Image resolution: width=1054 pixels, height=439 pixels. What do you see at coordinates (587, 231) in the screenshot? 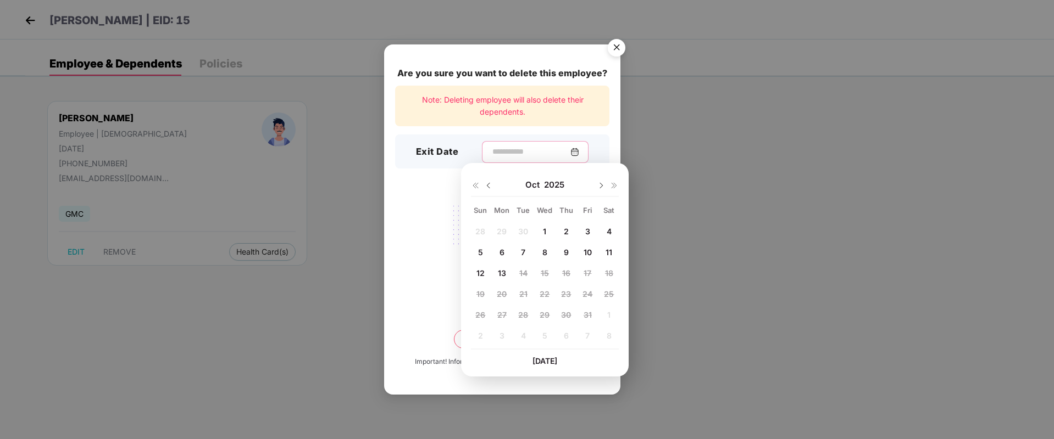
I see `span: 3` at bounding box center [587, 231].